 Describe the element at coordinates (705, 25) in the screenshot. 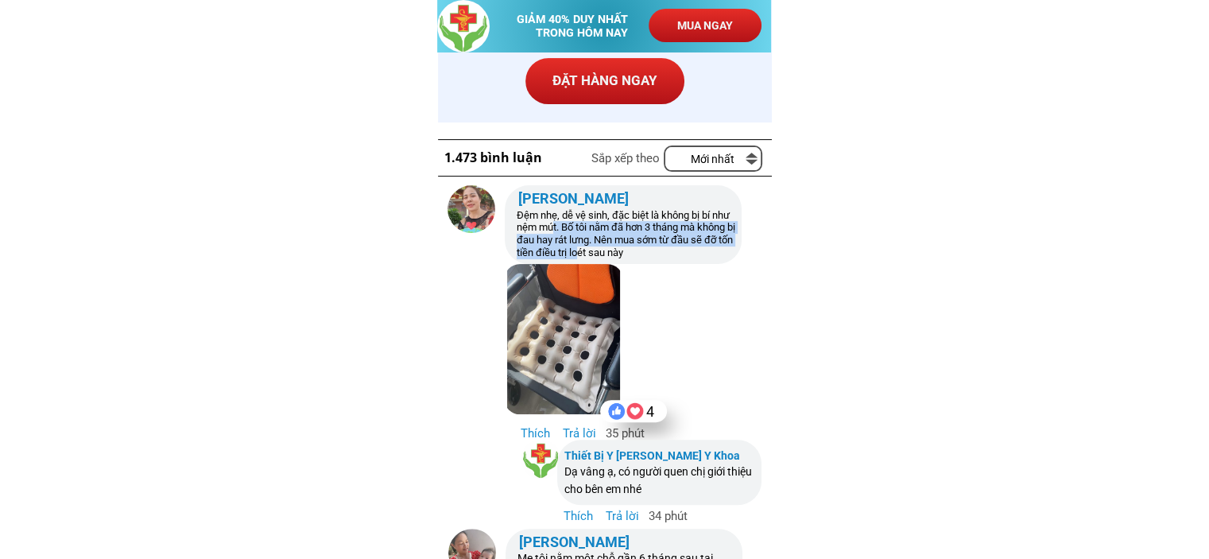

I see `p: MUA NGAY` at that location.